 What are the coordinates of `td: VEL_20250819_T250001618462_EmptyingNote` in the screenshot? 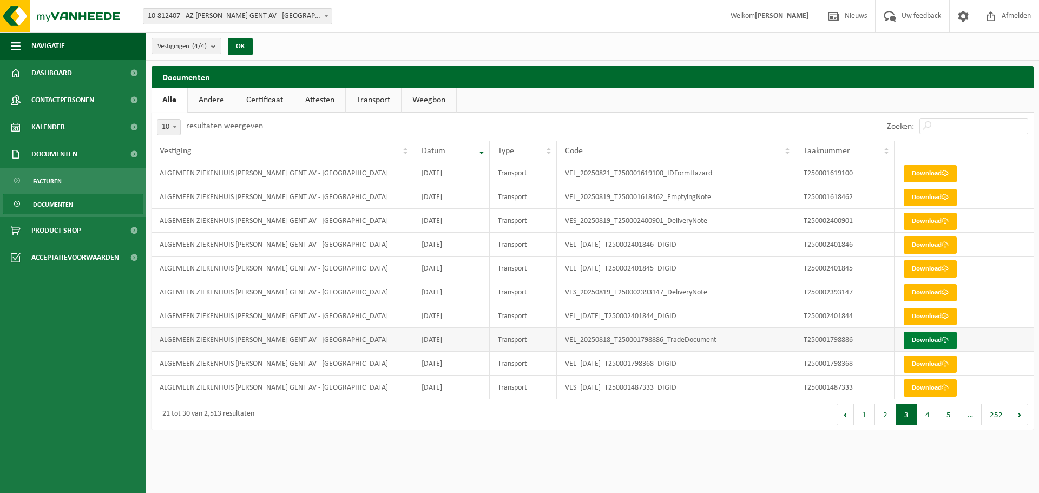 It's located at (676, 197).